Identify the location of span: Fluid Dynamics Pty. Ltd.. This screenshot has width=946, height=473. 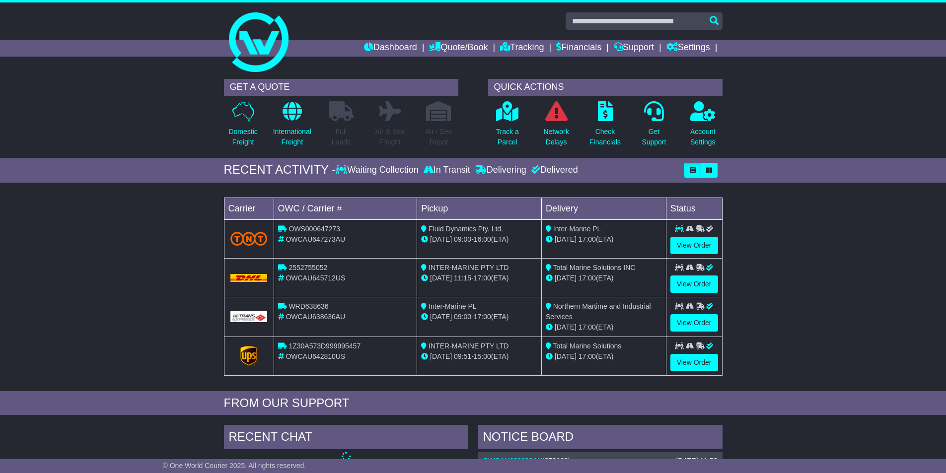
(466, 229).